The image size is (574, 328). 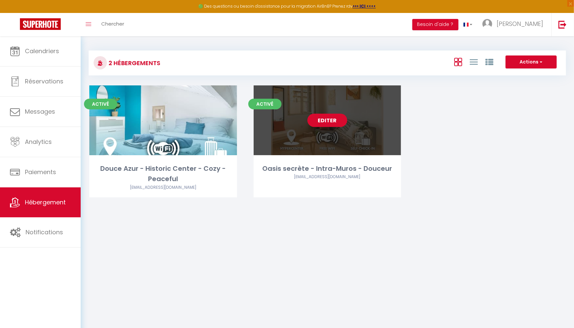 I want to click on img: logout, so click(x=563, y=24).